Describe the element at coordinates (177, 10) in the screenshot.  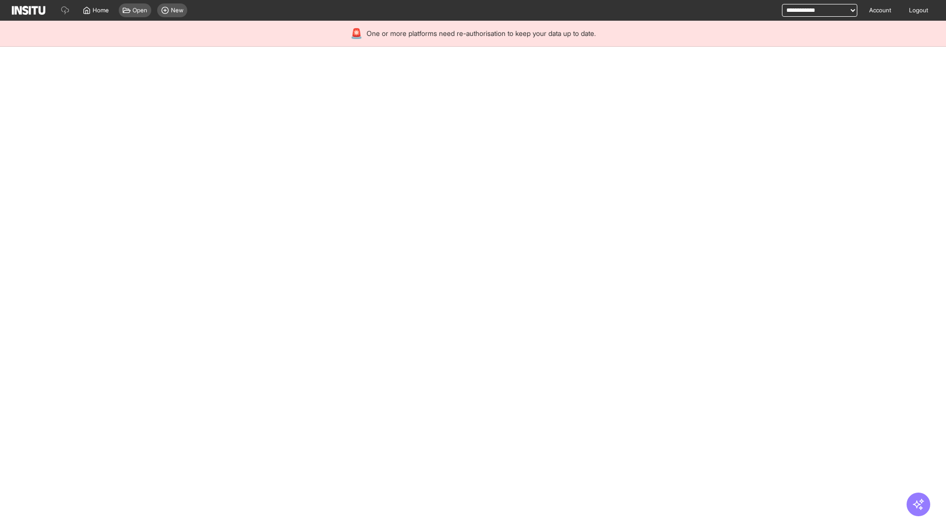
I see `span: New` at that location.